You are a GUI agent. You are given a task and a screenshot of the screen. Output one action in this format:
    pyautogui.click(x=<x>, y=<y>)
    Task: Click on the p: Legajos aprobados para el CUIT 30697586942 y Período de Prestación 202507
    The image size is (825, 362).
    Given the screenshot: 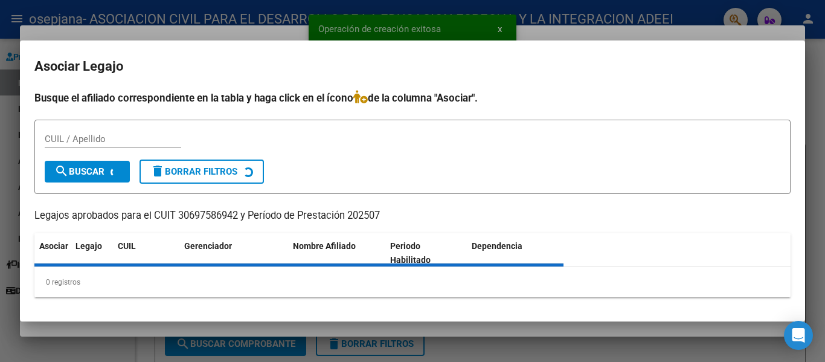 What is the action you would take?
    pyautogui.click(x=413, y=216)
    